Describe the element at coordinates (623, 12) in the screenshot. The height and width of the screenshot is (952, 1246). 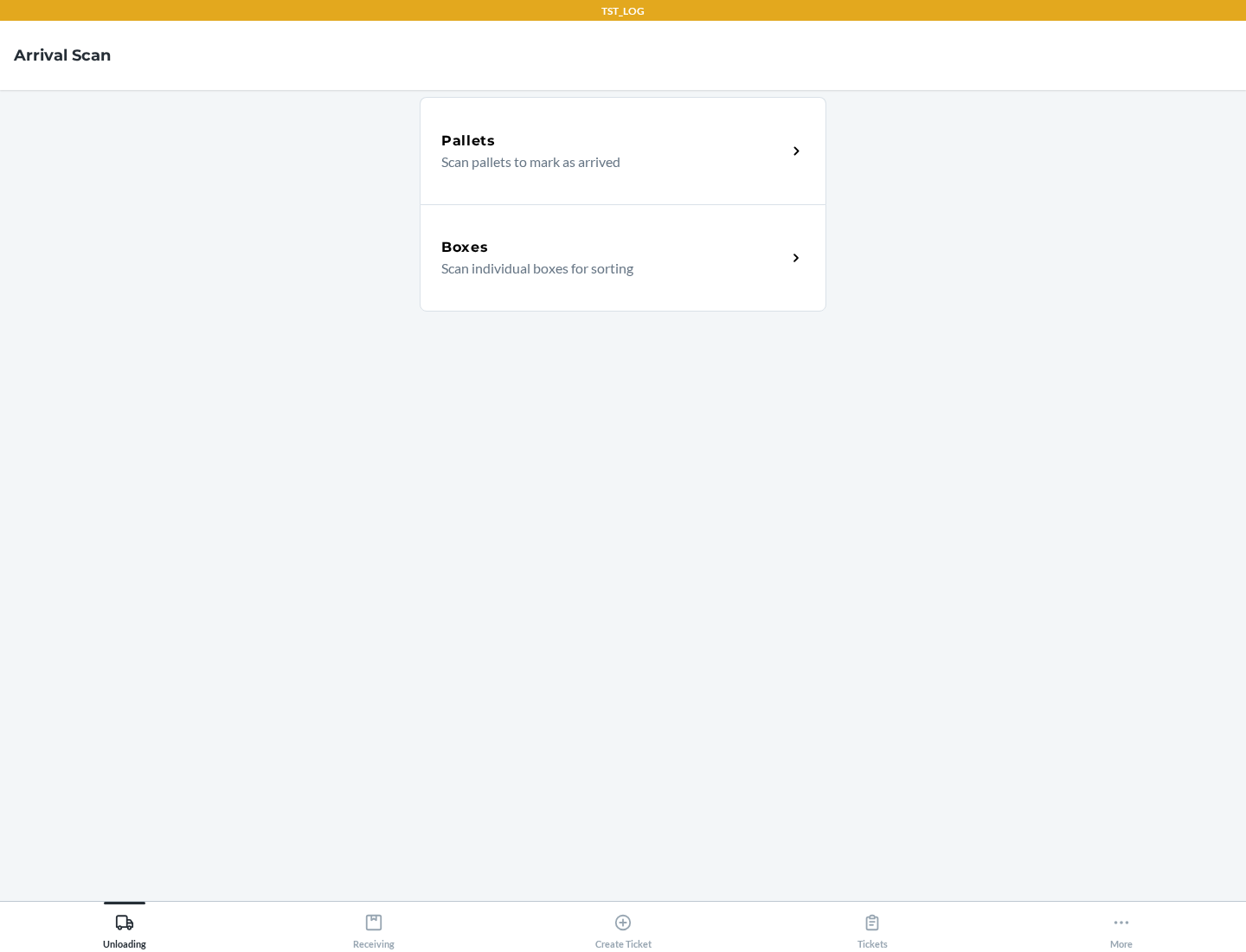
I see `p: TST_LOG` at that location.